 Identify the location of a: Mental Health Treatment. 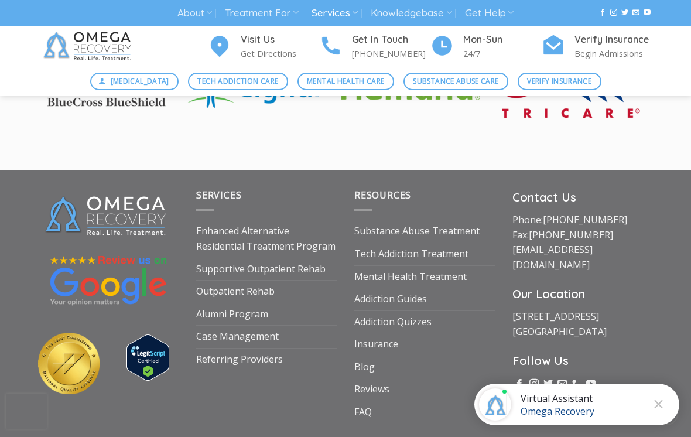
(410, 277).